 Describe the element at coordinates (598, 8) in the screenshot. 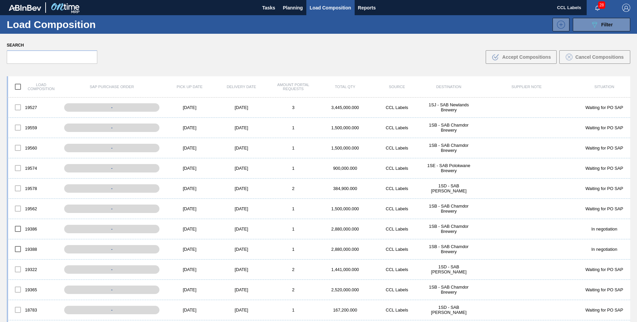

I see `button: Notifications` at that location.